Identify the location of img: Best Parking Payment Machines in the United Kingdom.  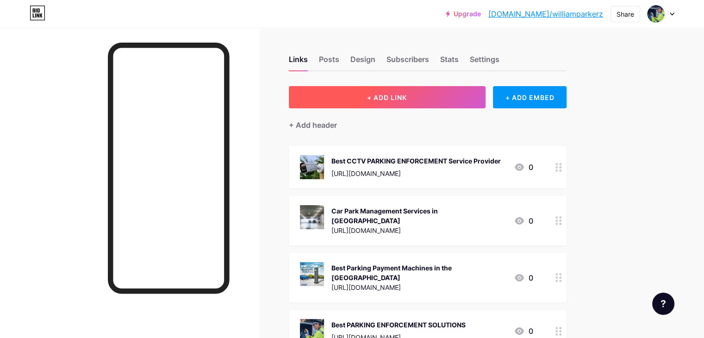
(312, 274).